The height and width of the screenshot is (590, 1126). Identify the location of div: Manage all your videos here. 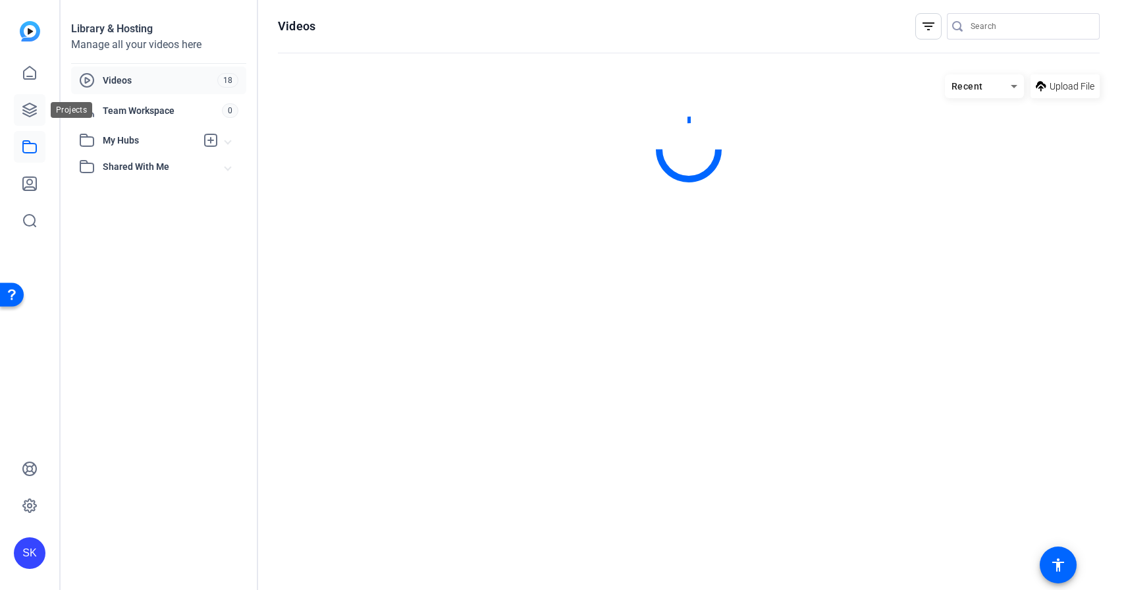
(159, 45).